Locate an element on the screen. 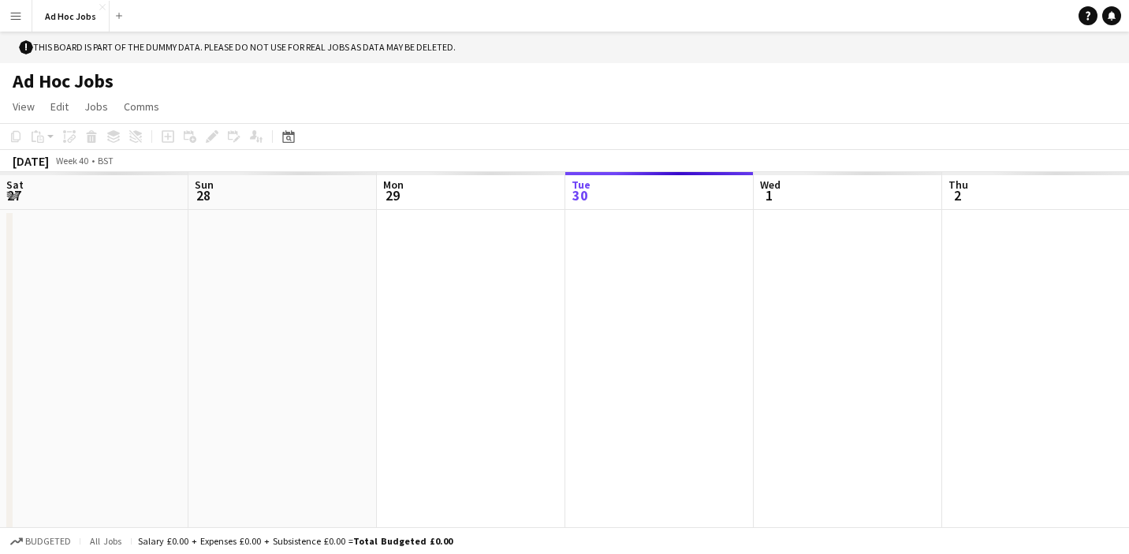 This screenshot has height=554, width=1129. span: 27 is located at coordinates (13, 195).